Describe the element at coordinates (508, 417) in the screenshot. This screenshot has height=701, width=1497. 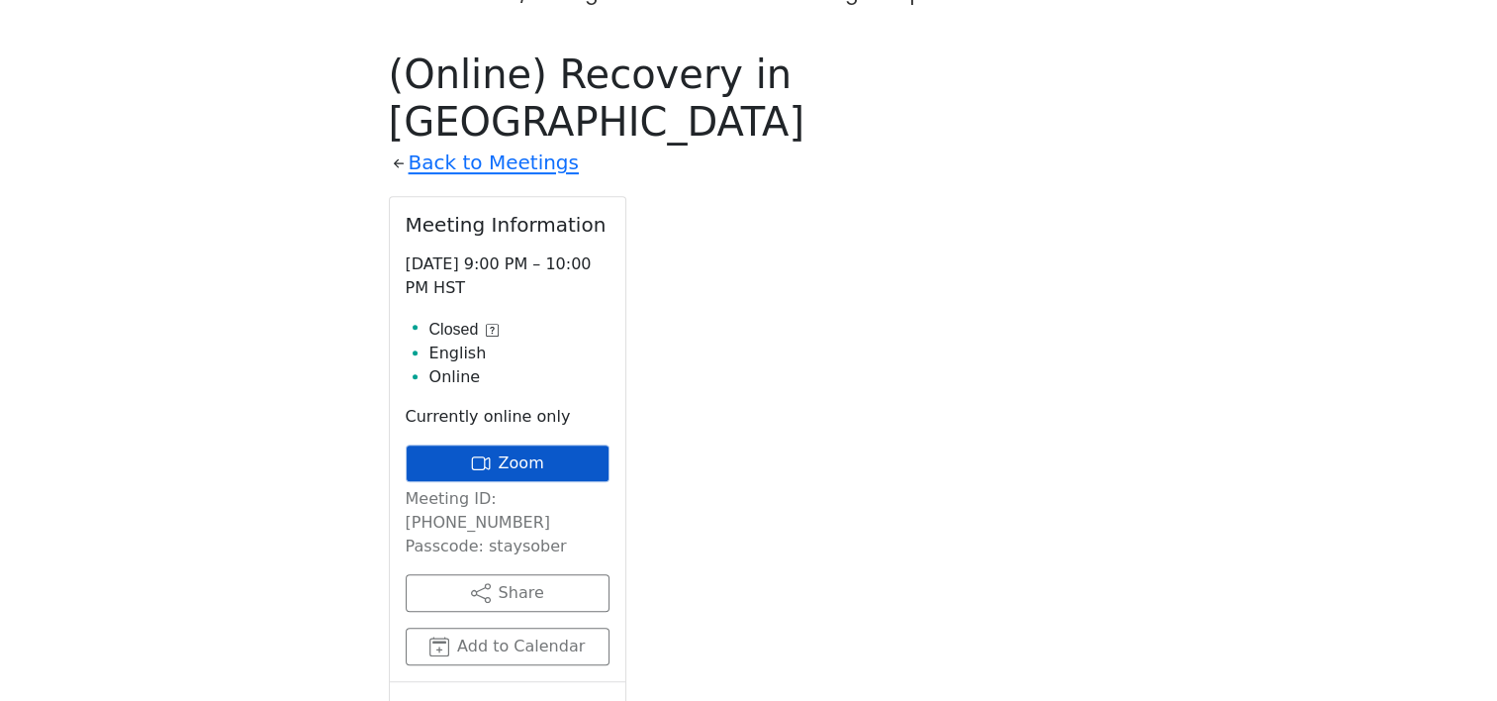
I see `p: Currently online only` at that location.